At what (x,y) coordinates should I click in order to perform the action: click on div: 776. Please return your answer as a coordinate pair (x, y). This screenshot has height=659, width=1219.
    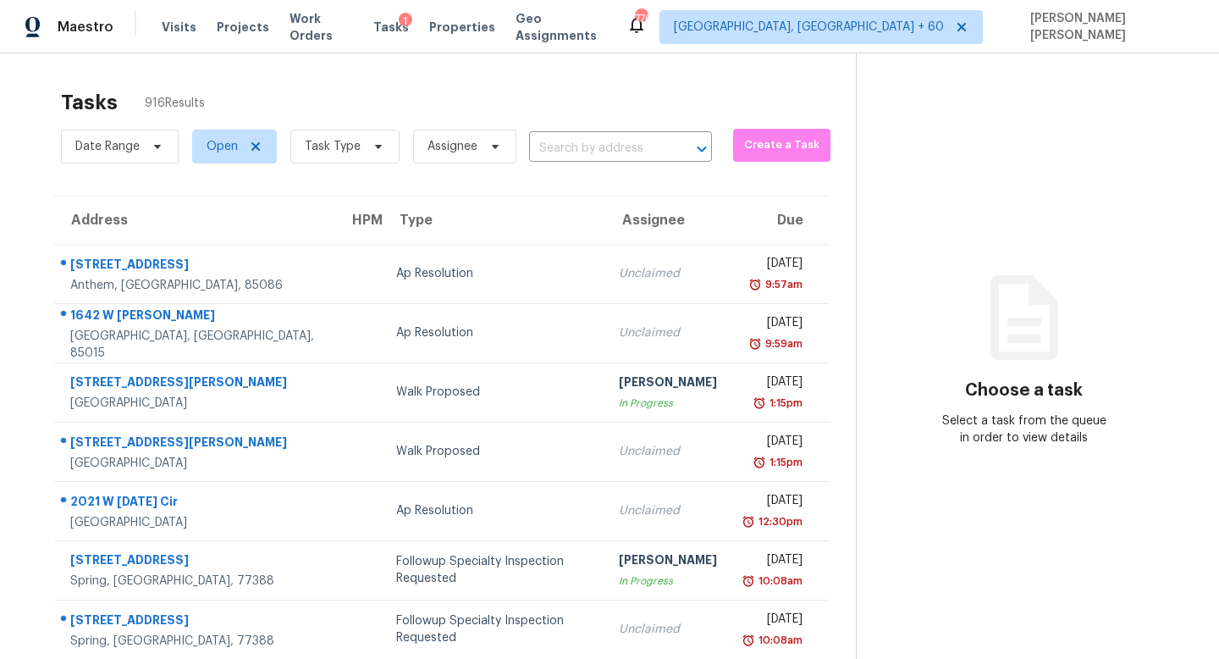
    Looking at the image, I should click on (641, 19).